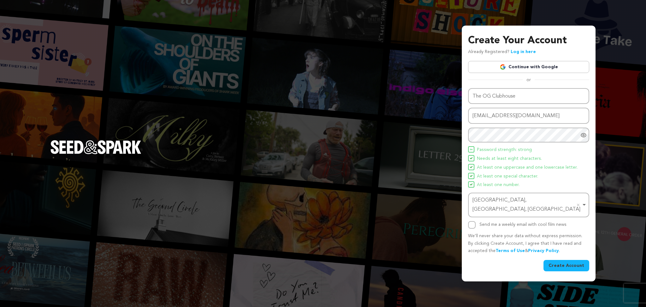 This screenshot has height=307, width=646. I want to click on h3: Create Your Account, so click(529, 41).